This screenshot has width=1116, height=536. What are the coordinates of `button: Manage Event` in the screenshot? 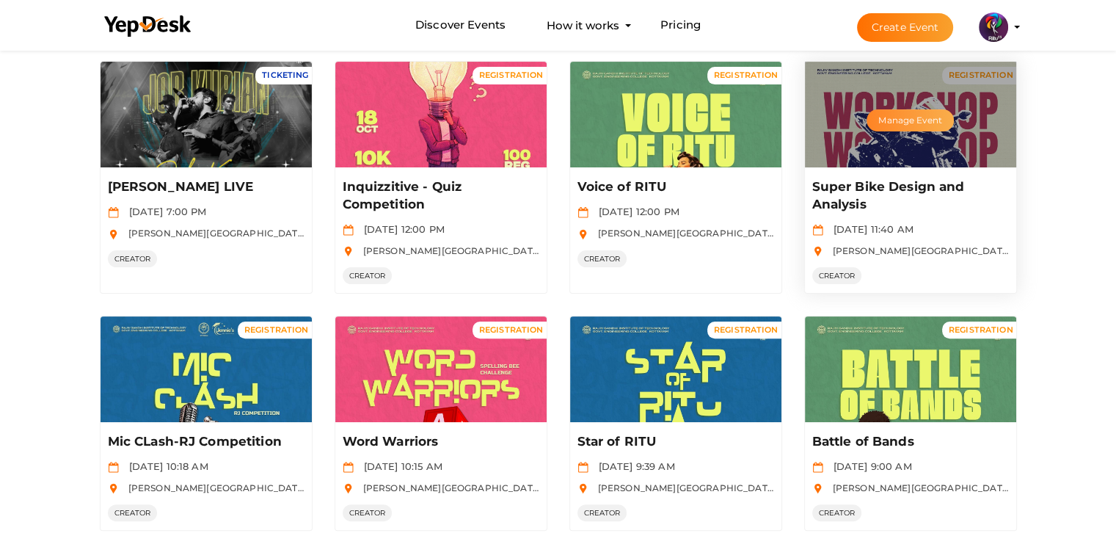 It's located at (910, 120).